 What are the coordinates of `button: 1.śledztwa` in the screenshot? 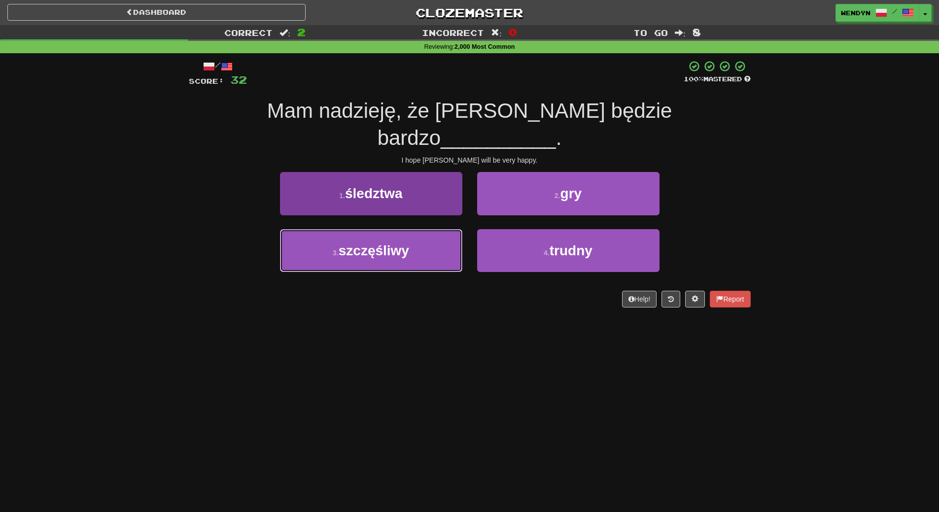 It's located at (371, 193).